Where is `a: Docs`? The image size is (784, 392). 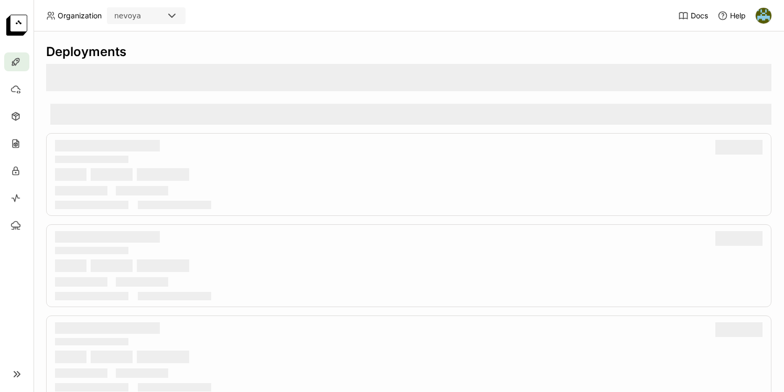
a: Docs is located at coordinates (693, 16).